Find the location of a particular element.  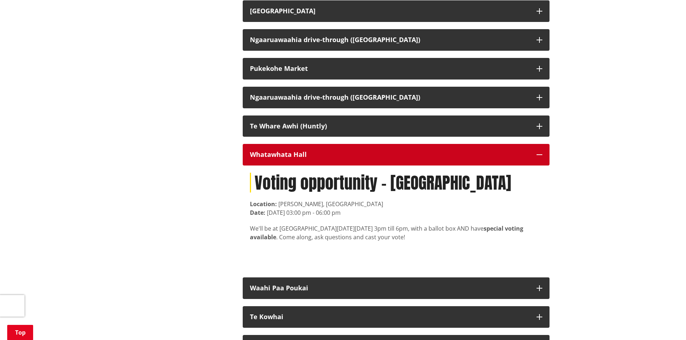

strong: Date: is located at coordinates (257, 213).